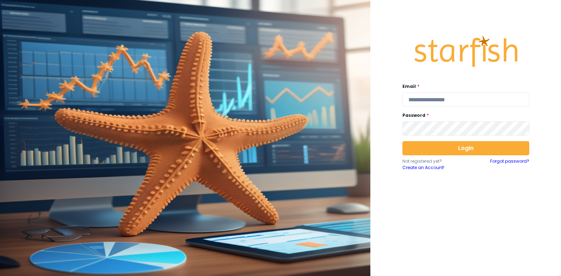 Image resolution: width=561 pixels, height=276 pixels. What do you see at coordinates (464, 86) in the screenshot?
I see `label: Email` at bounding box center [464, 86].